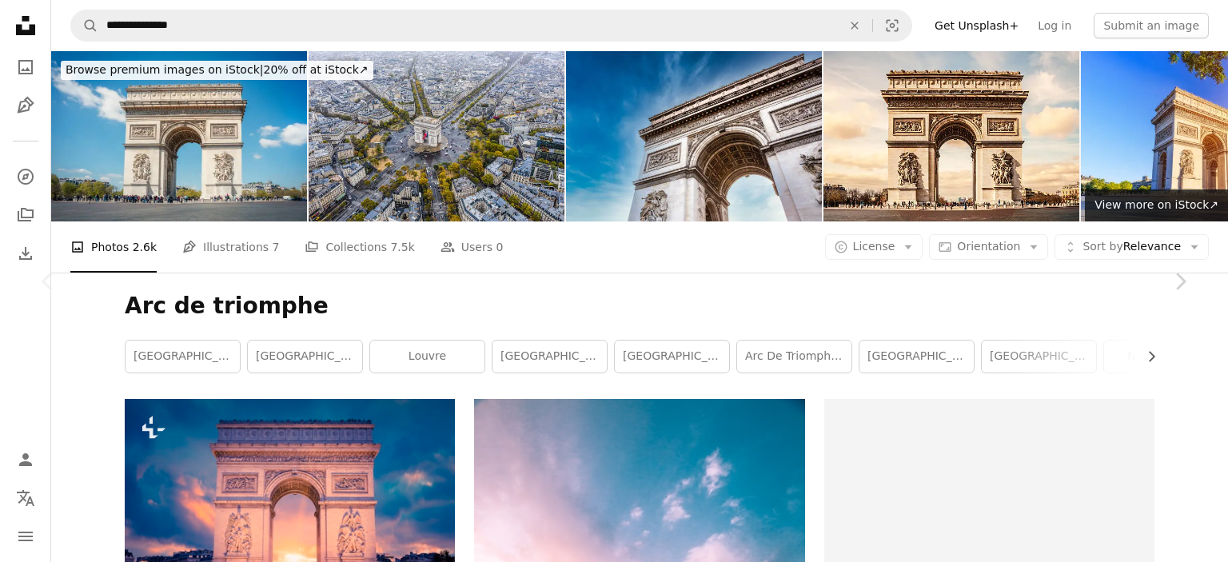 The width and height of the screenshot is (1228, 562). I want to click on a: View of famous Arc de Triomphe at sunset, Paris, so click(289, 507).